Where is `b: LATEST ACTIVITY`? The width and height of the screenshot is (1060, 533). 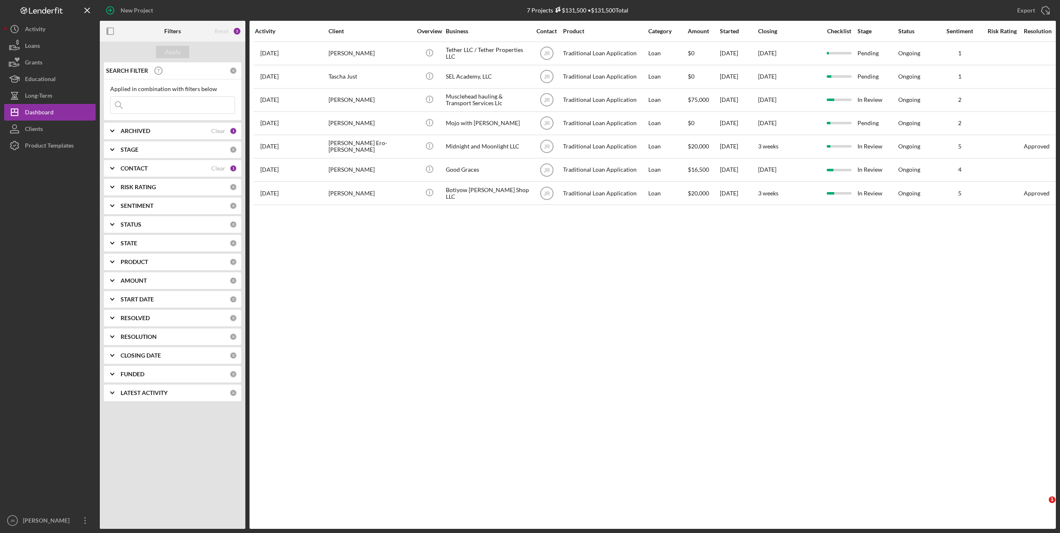
b: LATEST ACTIVITY is located at coordinates (144, 393).